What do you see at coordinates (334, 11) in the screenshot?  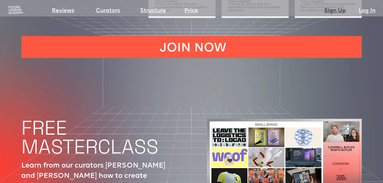 I see `a: Sign Up` at bounding box center [334, 11].